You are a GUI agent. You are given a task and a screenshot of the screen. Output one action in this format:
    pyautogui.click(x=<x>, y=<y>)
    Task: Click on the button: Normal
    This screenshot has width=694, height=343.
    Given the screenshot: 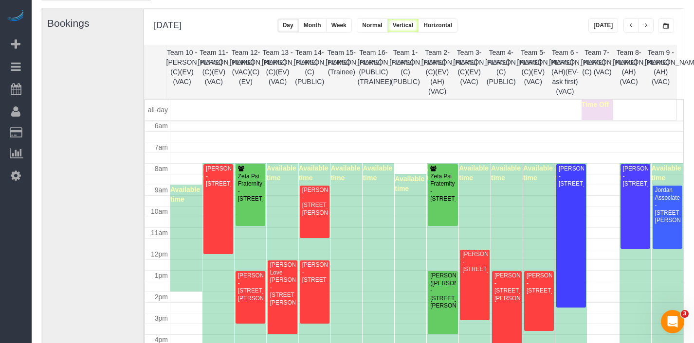 What is the action you would take?
    pyautogui.click(x=372, y=25)
    